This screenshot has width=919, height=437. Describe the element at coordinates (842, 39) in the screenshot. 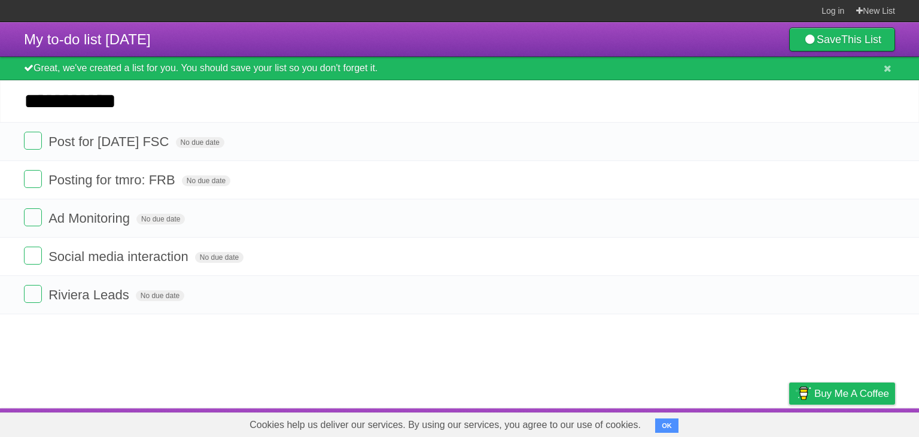

I see `a: SaveThis List` at that location.